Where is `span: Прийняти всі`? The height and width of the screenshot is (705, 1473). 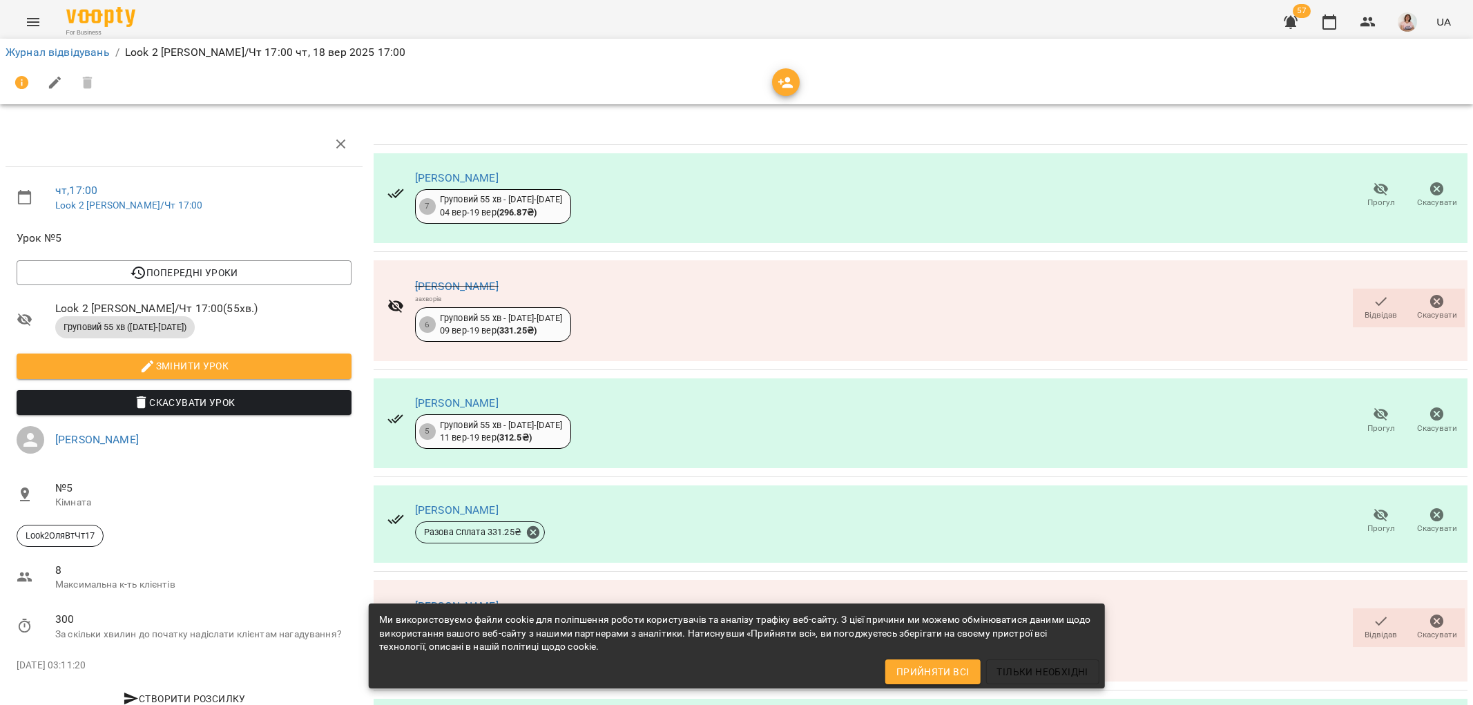
span: Прийняти всі is located at coordinates (933, 672).